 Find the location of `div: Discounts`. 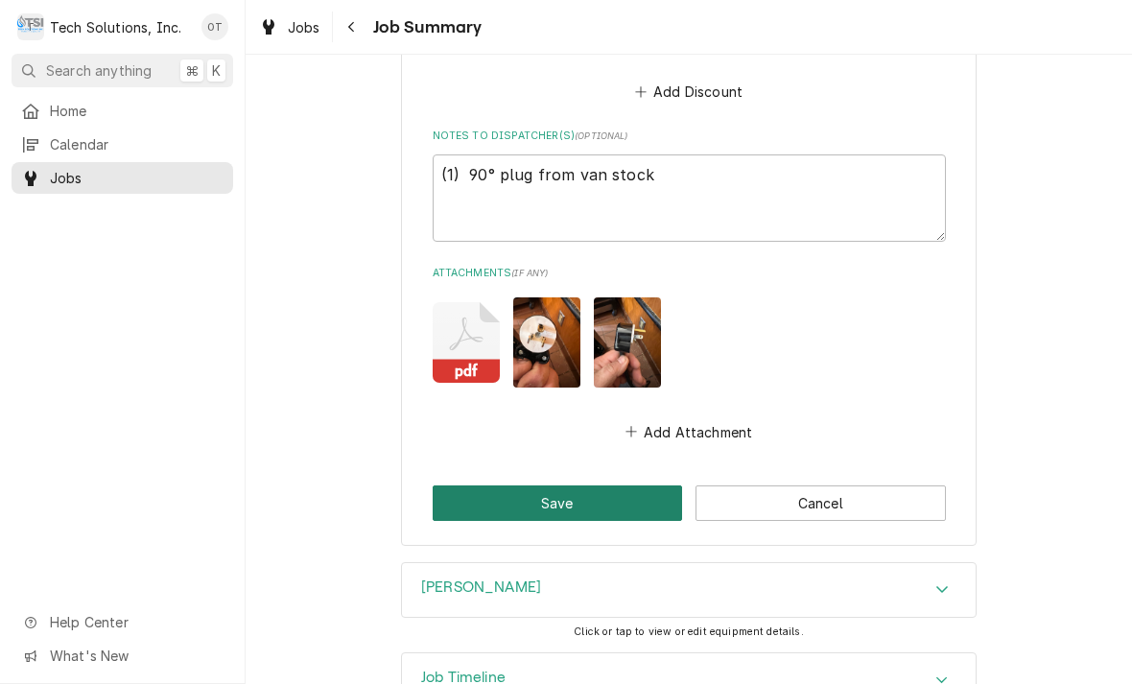

div: Discounts is located at coordinates (689, 73).